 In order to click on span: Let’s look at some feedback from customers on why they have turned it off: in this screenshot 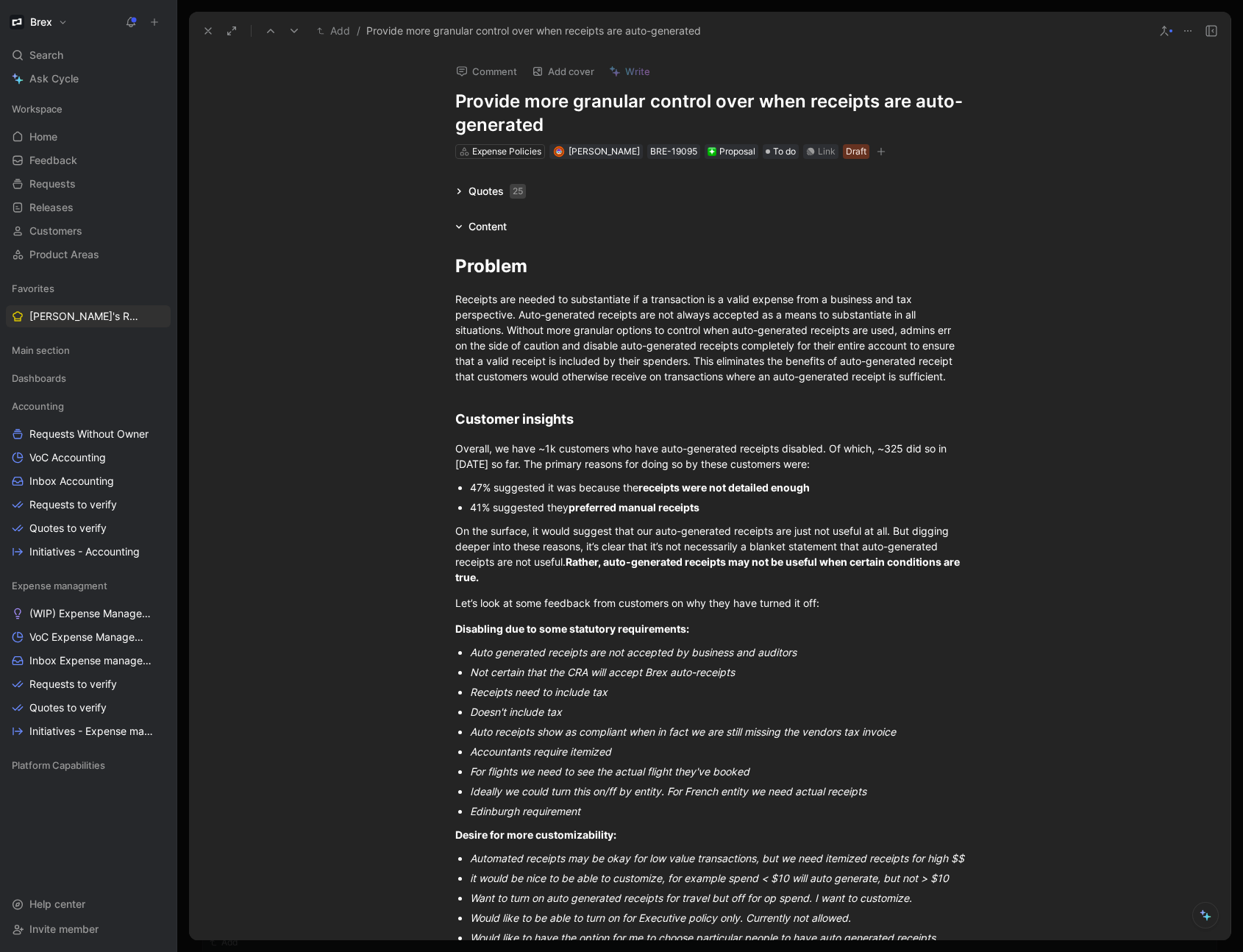, I will do `click(637, 602)`.